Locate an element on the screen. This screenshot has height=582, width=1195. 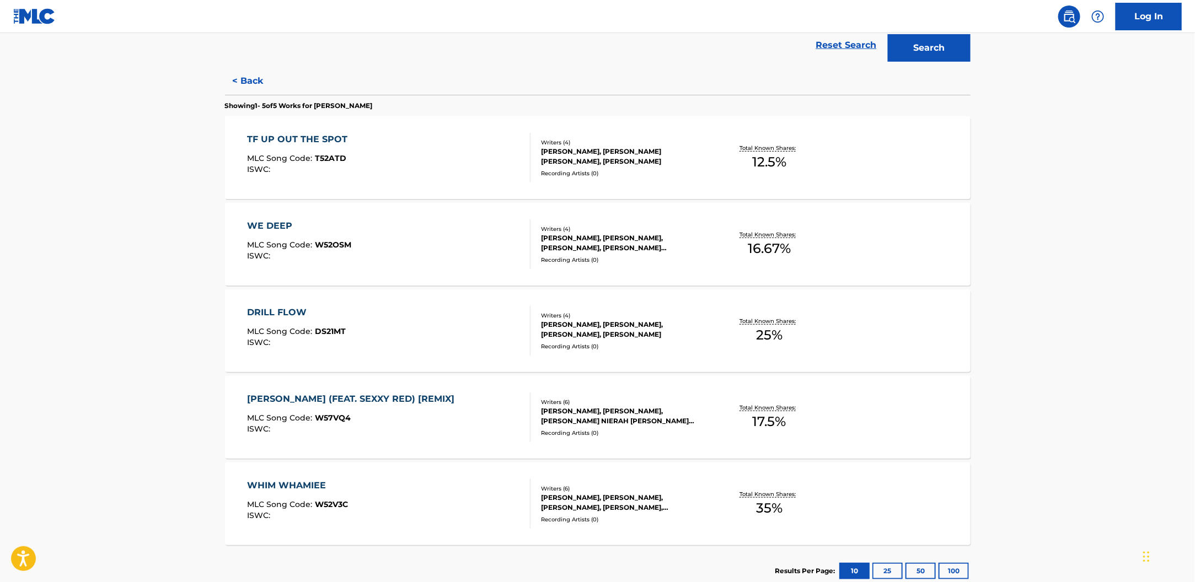
div: Help is located at coordinates (1098, 17).